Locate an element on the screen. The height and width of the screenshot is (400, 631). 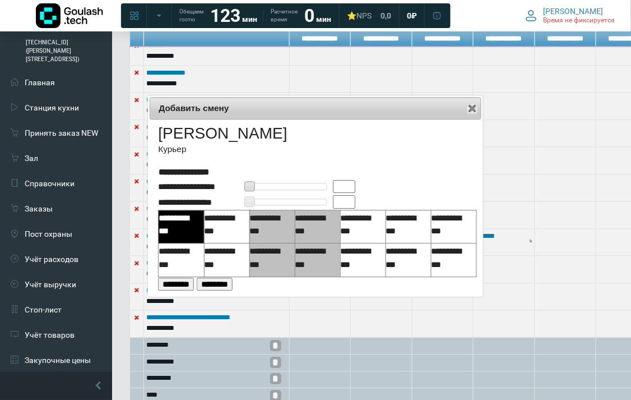
img: Логотип компании Goulash.tech is located at coordinates (70, 16).